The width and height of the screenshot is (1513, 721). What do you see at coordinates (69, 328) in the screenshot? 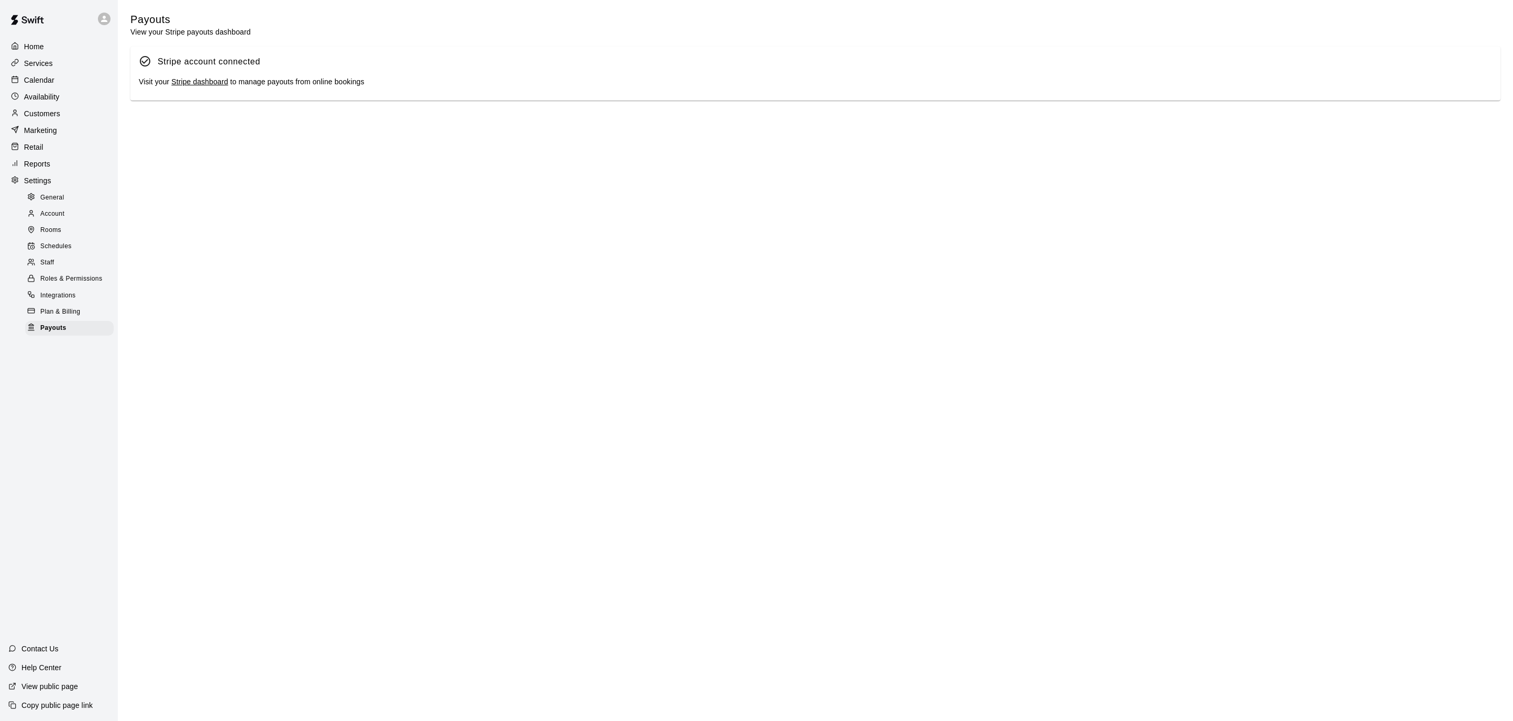
I see `div: Payouts` at bounding box center [69, 328].